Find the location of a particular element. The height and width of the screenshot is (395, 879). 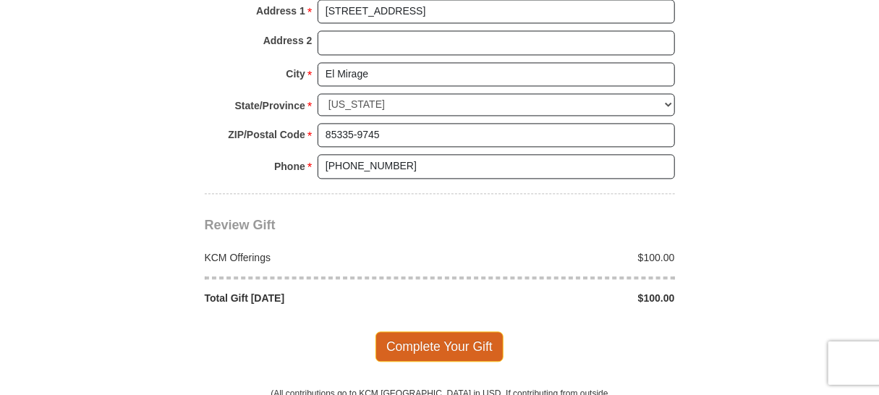

strong: Phone is located at coordinates (289, 166).